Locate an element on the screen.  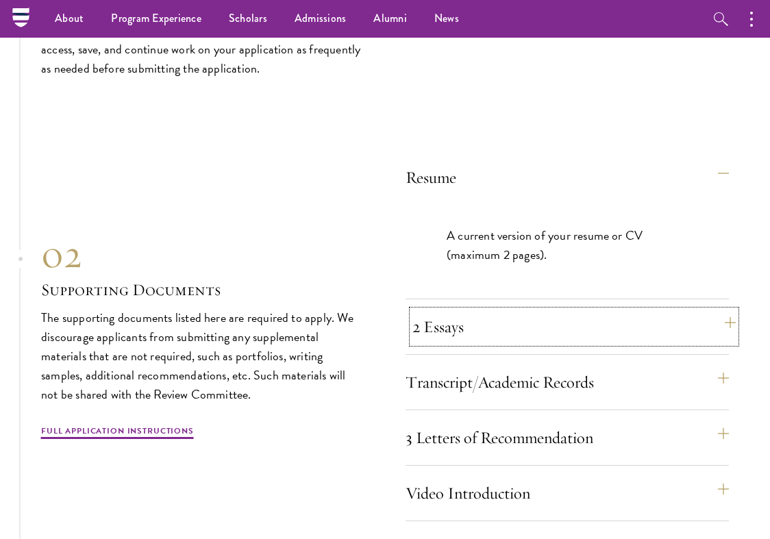
button: Resume is located at coordinates (567, 177).